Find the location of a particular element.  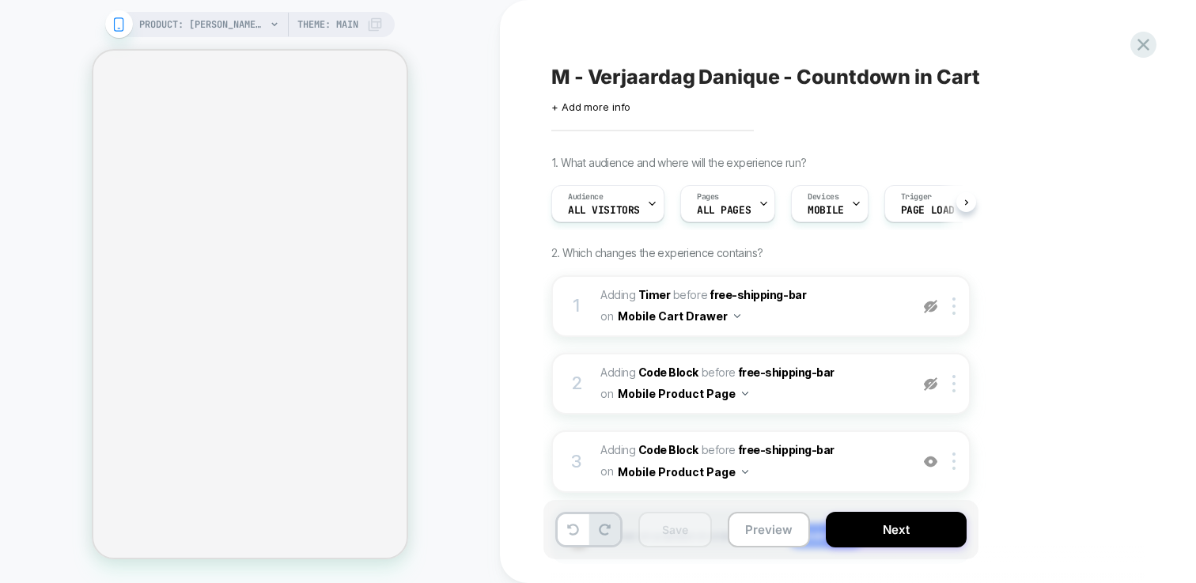

button: Next is located at coordinates (896, 529).